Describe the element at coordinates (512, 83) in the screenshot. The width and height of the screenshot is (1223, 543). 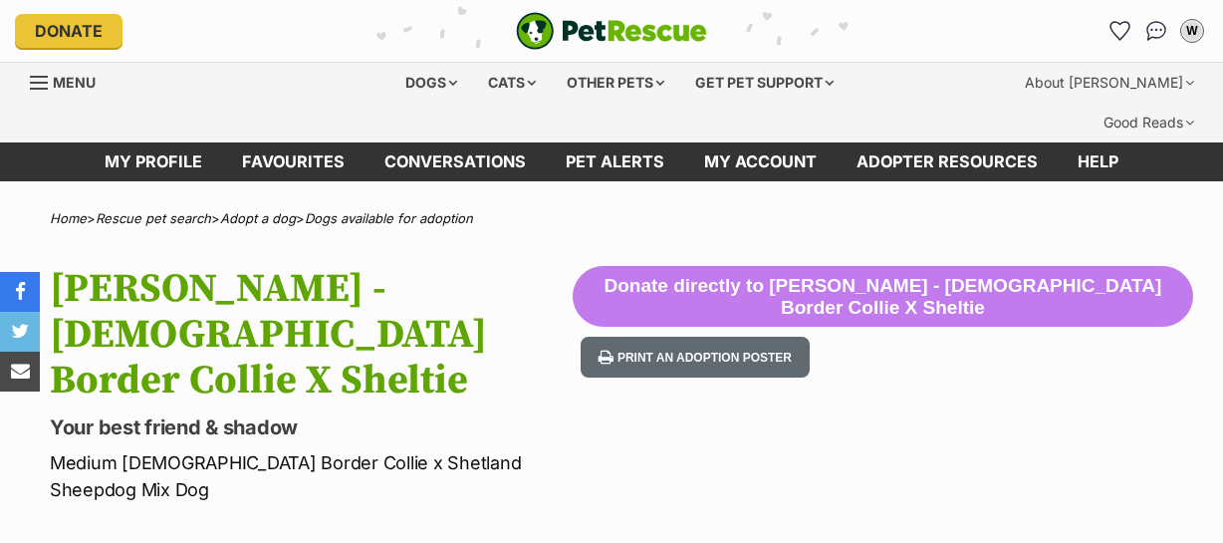
I see `div: Cats` at that location.